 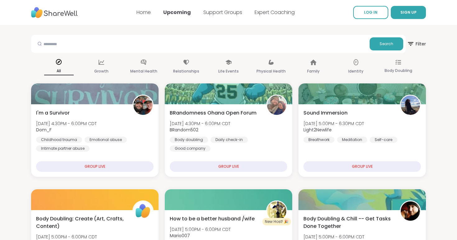 What do you see at coordinates (410, 105) in the screenshot?
I see `img: Light2Newlife` at bounding box center [410, 105].